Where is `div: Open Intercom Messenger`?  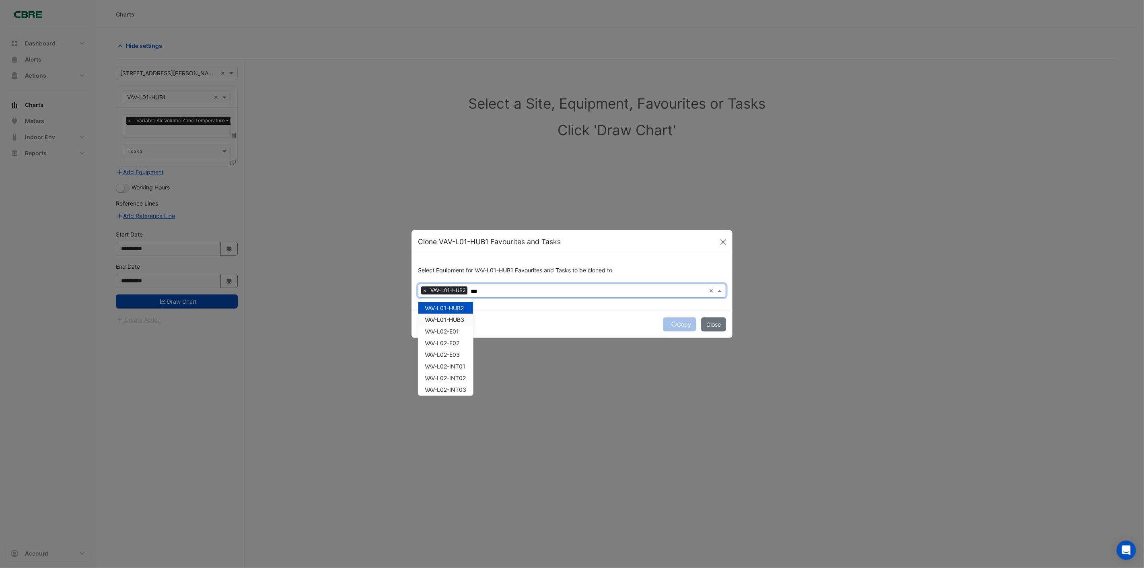 div: Open Intercom Messenger is located at coordinates (1127, 550).